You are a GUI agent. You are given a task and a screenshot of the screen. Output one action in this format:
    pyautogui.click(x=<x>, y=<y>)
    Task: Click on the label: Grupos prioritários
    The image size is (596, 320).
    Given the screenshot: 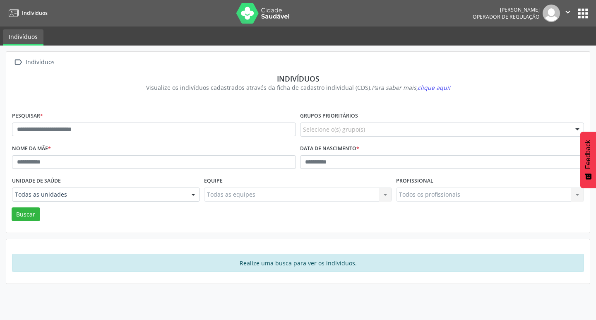 What is the action you would take?
    pyautogui.click(x=329, y=116)
    